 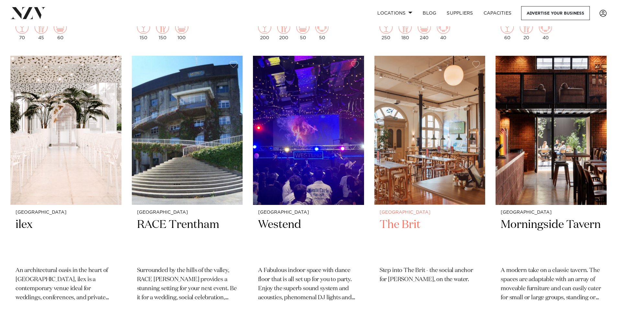 What do you see at coordinates (430, 13) in the screenshot?
I see `a: BLOG` at bounding box center [430, 13].